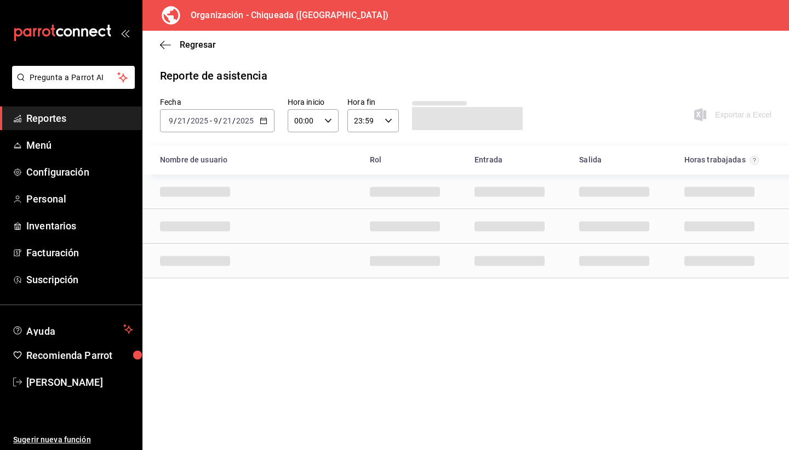  Describe the element at coordinates (198, 44) in the screenshot. I see `span: Regresar` at that location.